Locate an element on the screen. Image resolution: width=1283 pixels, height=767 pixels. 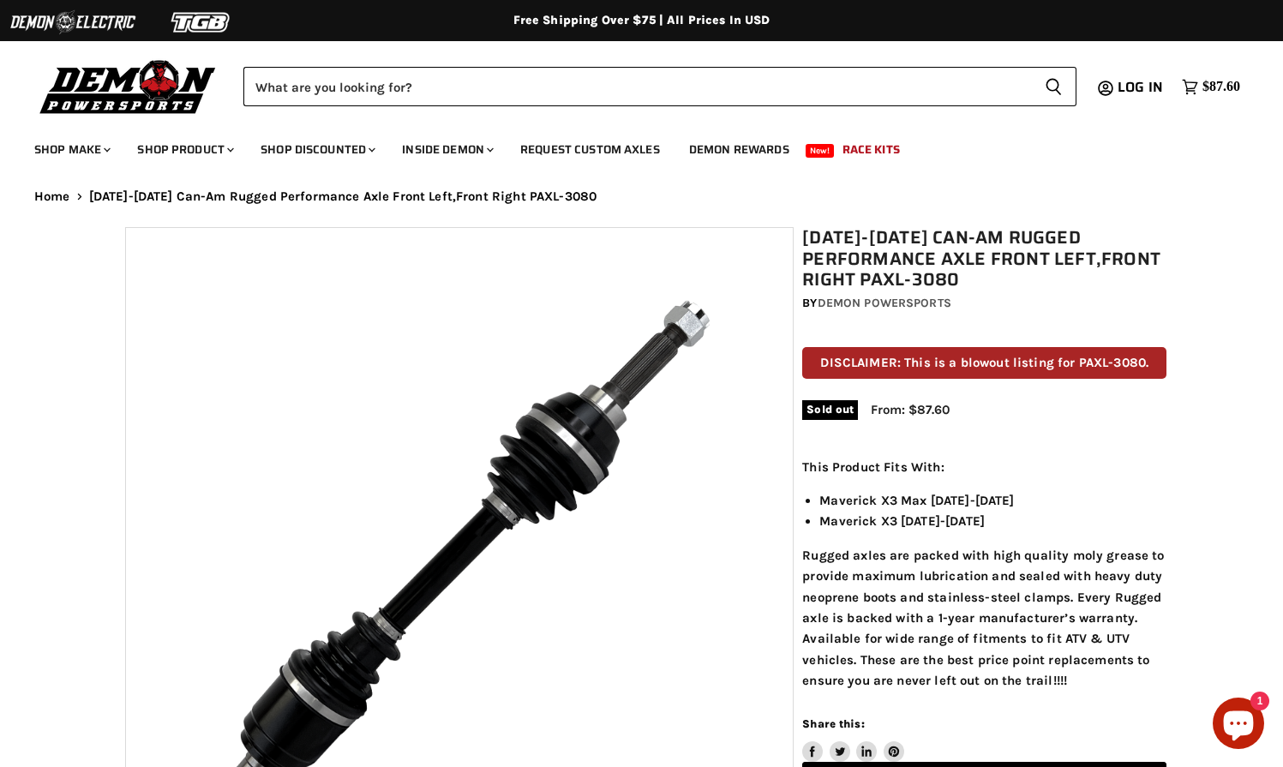
div: by is located at coordinates (984, 303).